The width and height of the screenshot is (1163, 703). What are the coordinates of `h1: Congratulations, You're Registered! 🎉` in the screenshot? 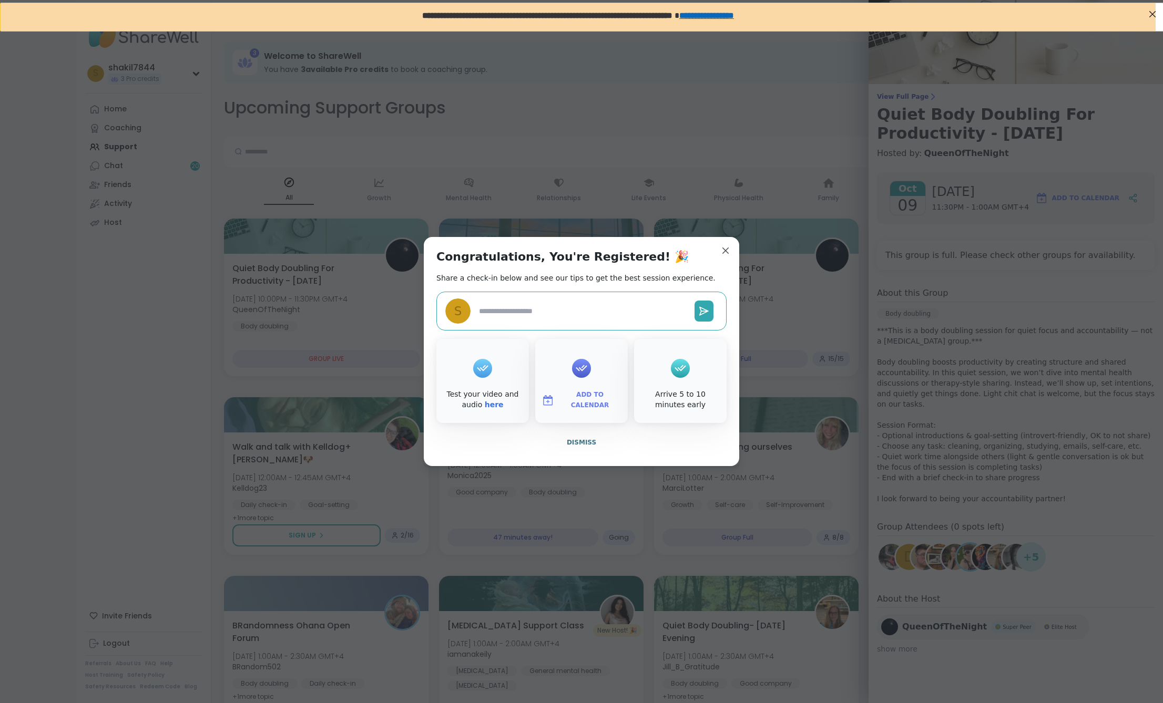 It's located at (562, 257).